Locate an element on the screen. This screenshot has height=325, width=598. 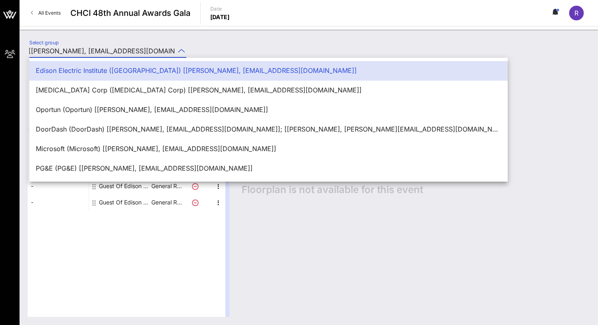
span: Table, Seat is located at coordinates (58, 121).